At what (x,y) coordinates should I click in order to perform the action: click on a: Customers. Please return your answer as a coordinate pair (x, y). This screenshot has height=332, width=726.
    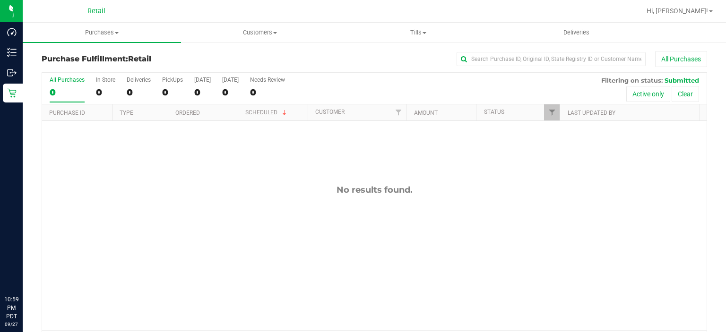
    Looking at the image, I should click on (260, 33).